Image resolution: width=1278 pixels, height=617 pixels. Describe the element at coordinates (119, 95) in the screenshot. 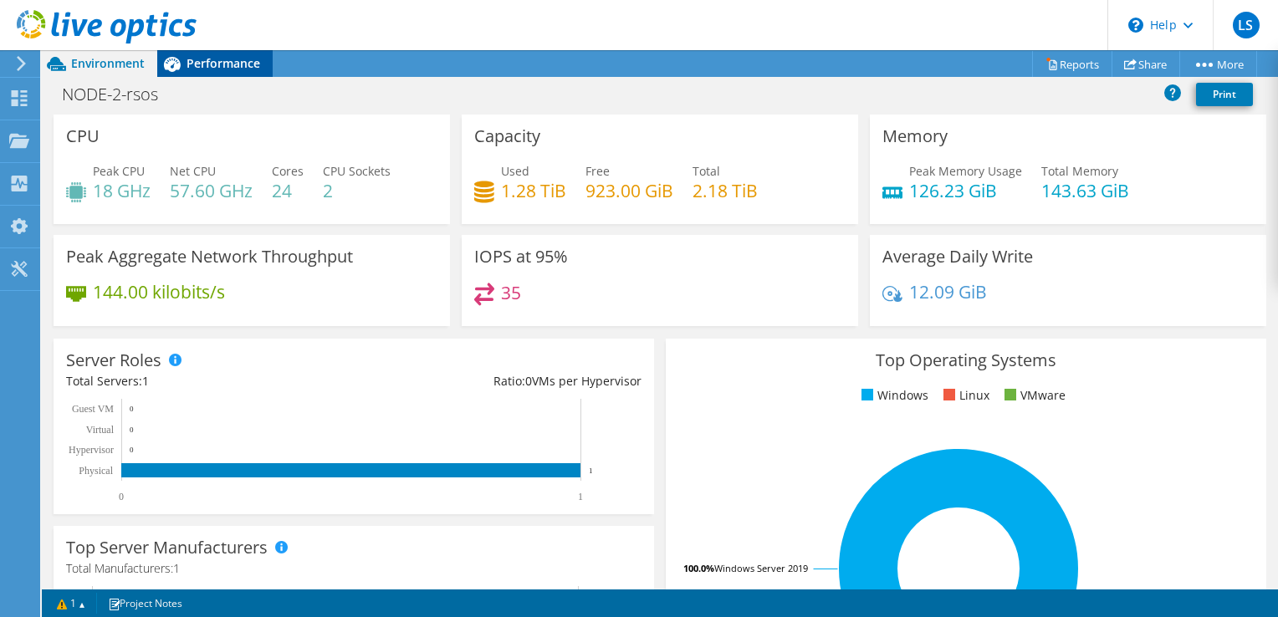

I see `h1: NODE-2-rsos` at that location.